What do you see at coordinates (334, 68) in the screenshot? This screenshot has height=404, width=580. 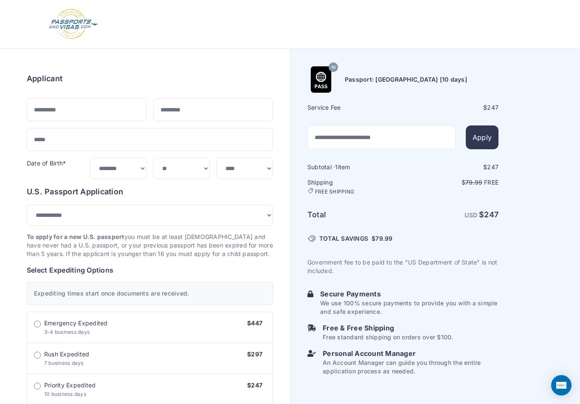 I see `span: 10` at bounding box center [334, 68].